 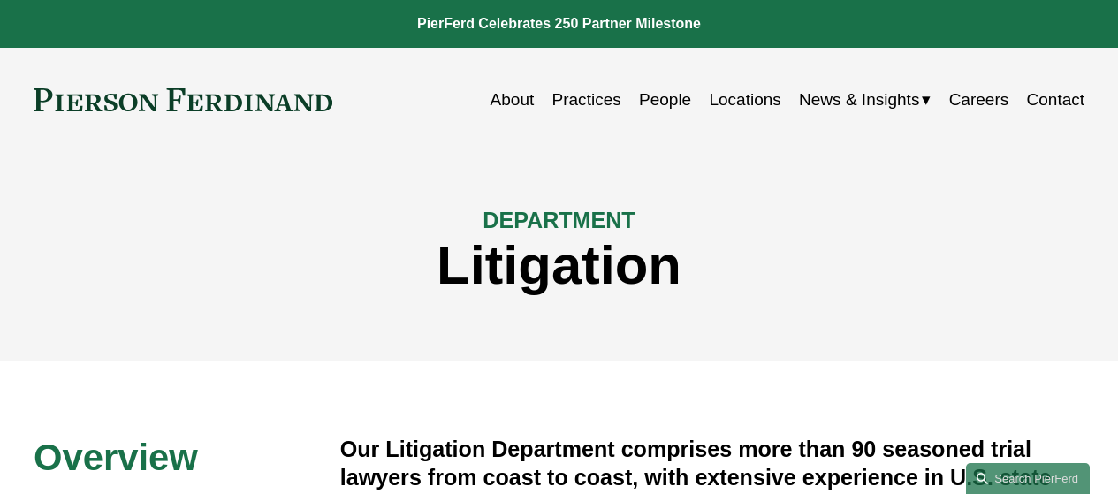 What do you see at coordinates (559, 265) in the screenshot?
I see `h1: Litigation` at bounding box center [559, 265].